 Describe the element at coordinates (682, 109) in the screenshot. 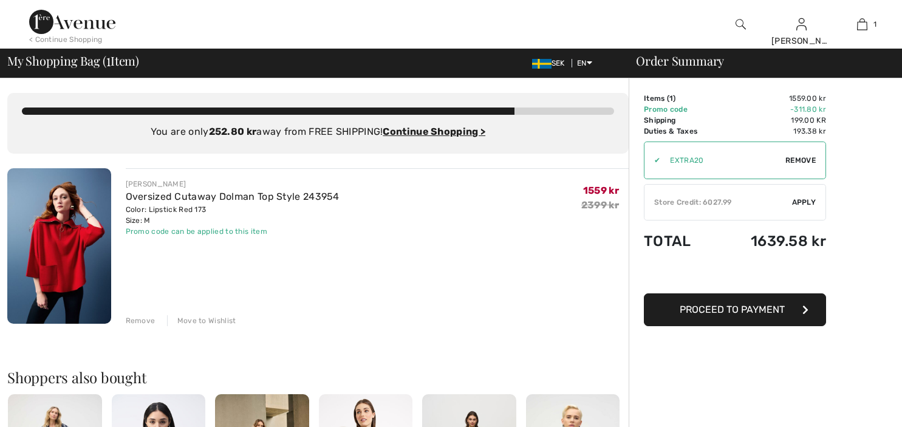

I see `td: Promo code` at that location.